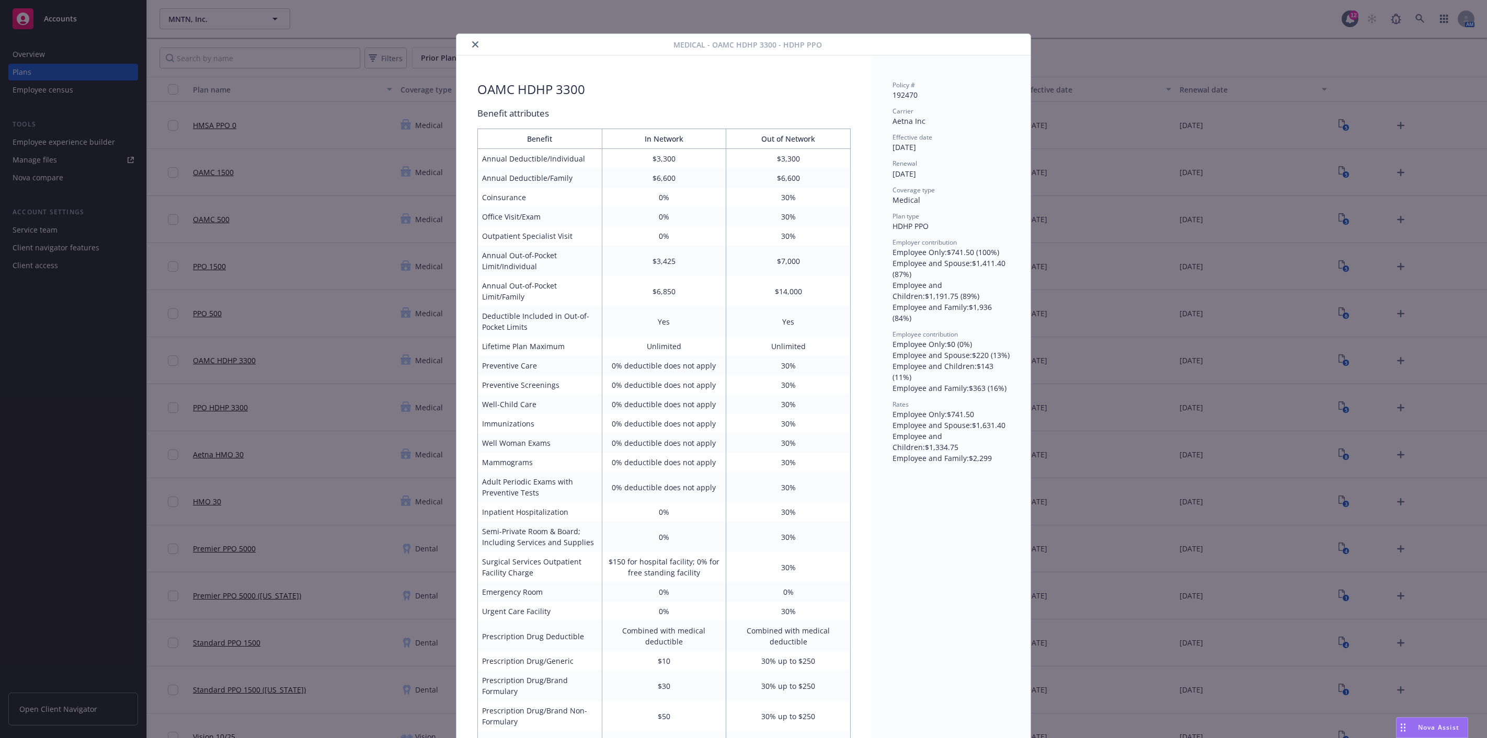  I want to click on div: Employee and Spouse : $1,631.40, so click(951, 425).